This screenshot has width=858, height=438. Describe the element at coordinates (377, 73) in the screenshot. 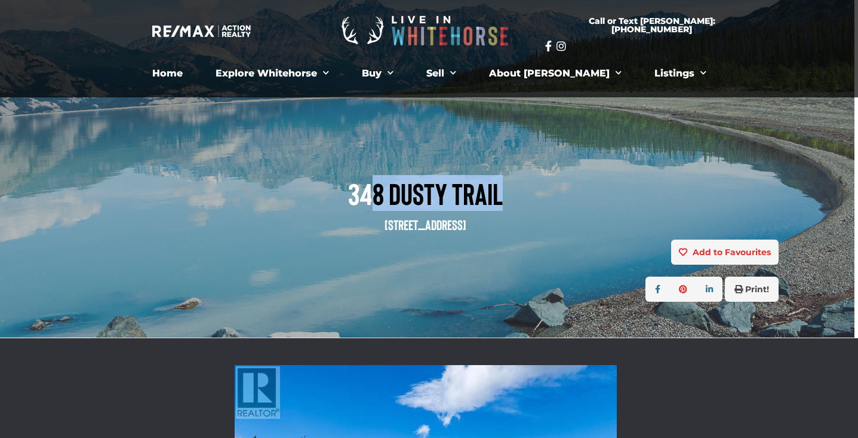

I see `a: Buy` at that location.